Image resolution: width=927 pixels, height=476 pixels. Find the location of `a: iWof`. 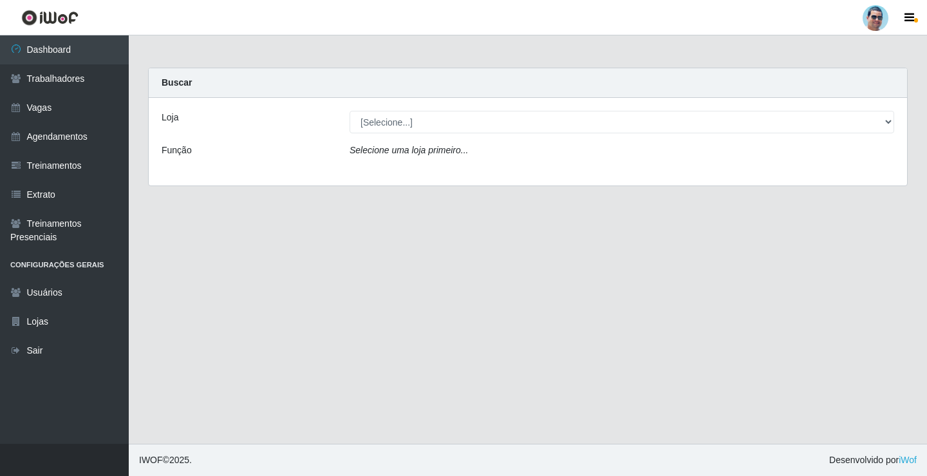

a: iWof is located at coordinates (908, 460).